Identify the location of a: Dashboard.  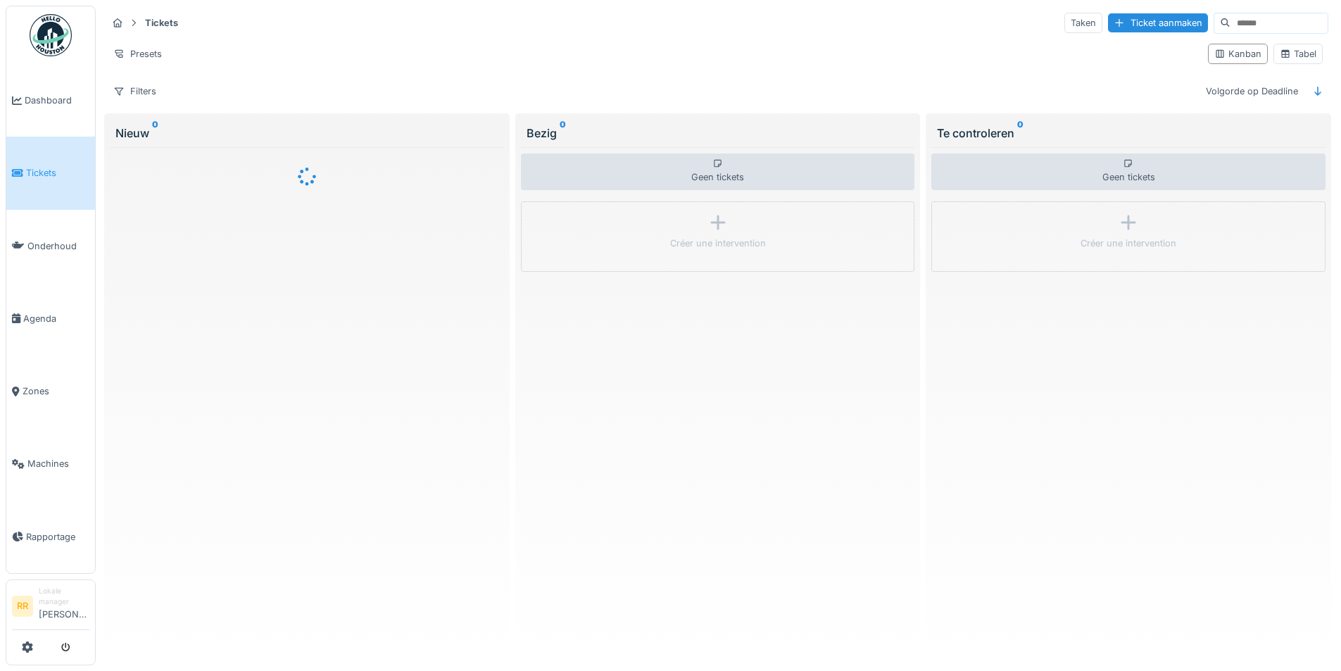
(51, 100).